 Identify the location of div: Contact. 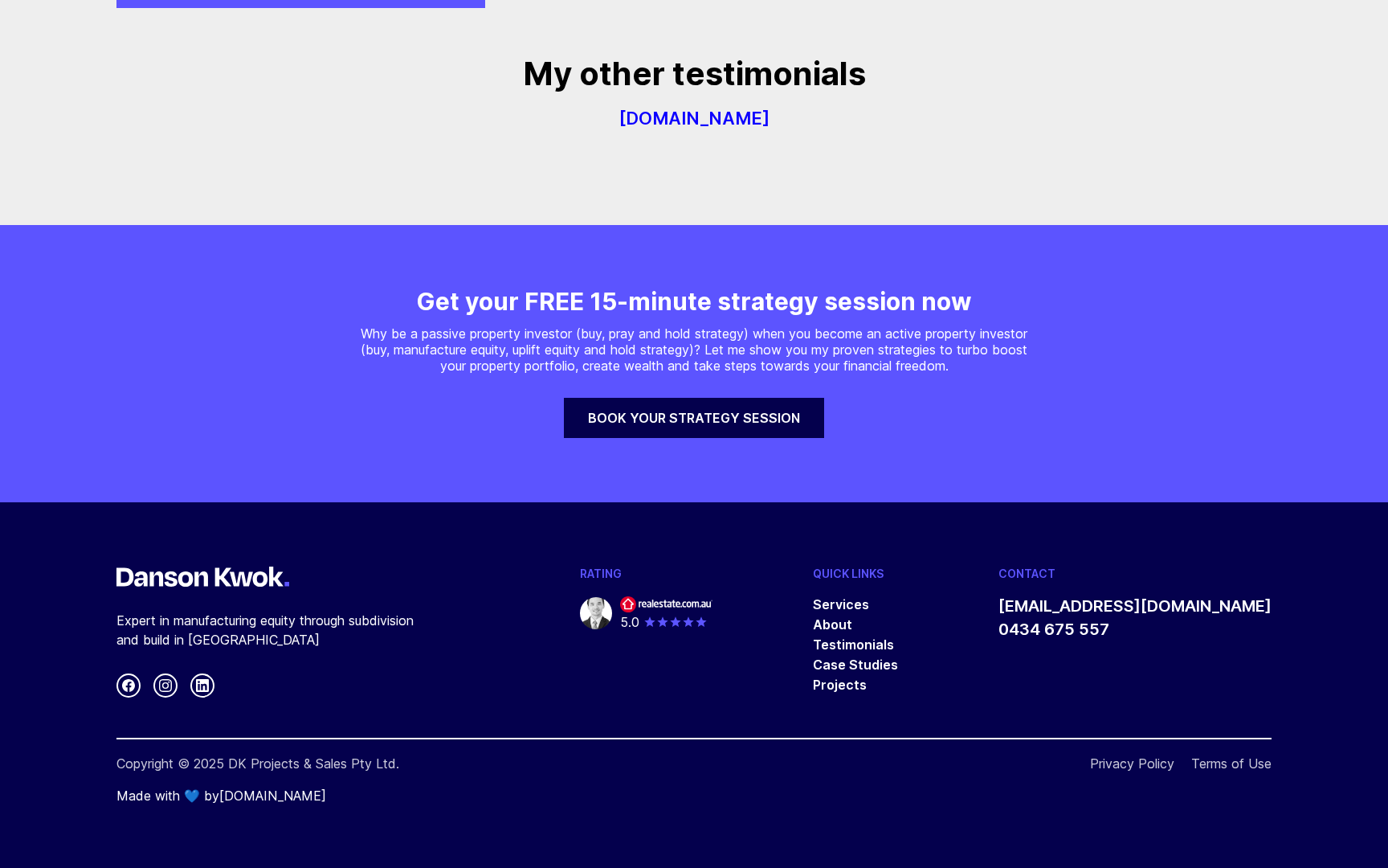
(1027, 573).